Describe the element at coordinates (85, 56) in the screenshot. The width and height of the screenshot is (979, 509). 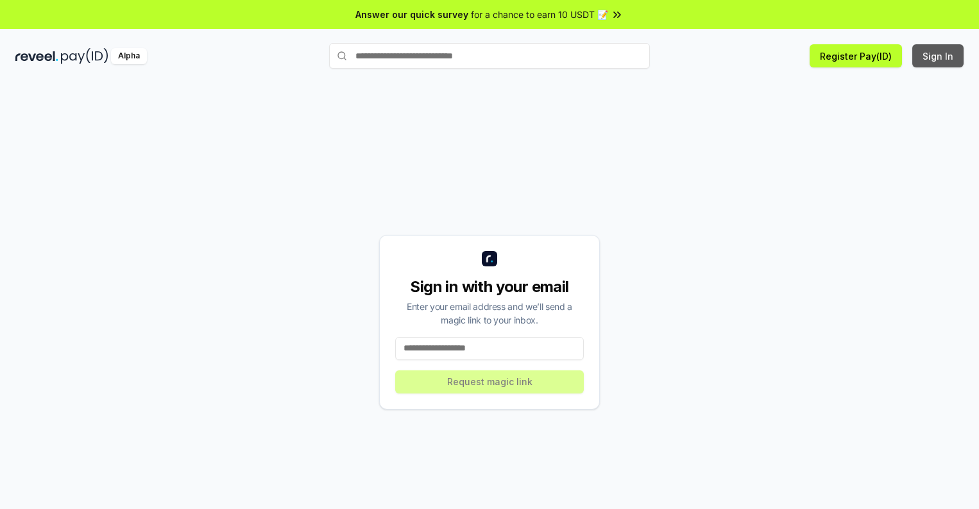
I see `img: pay_id` at that location.